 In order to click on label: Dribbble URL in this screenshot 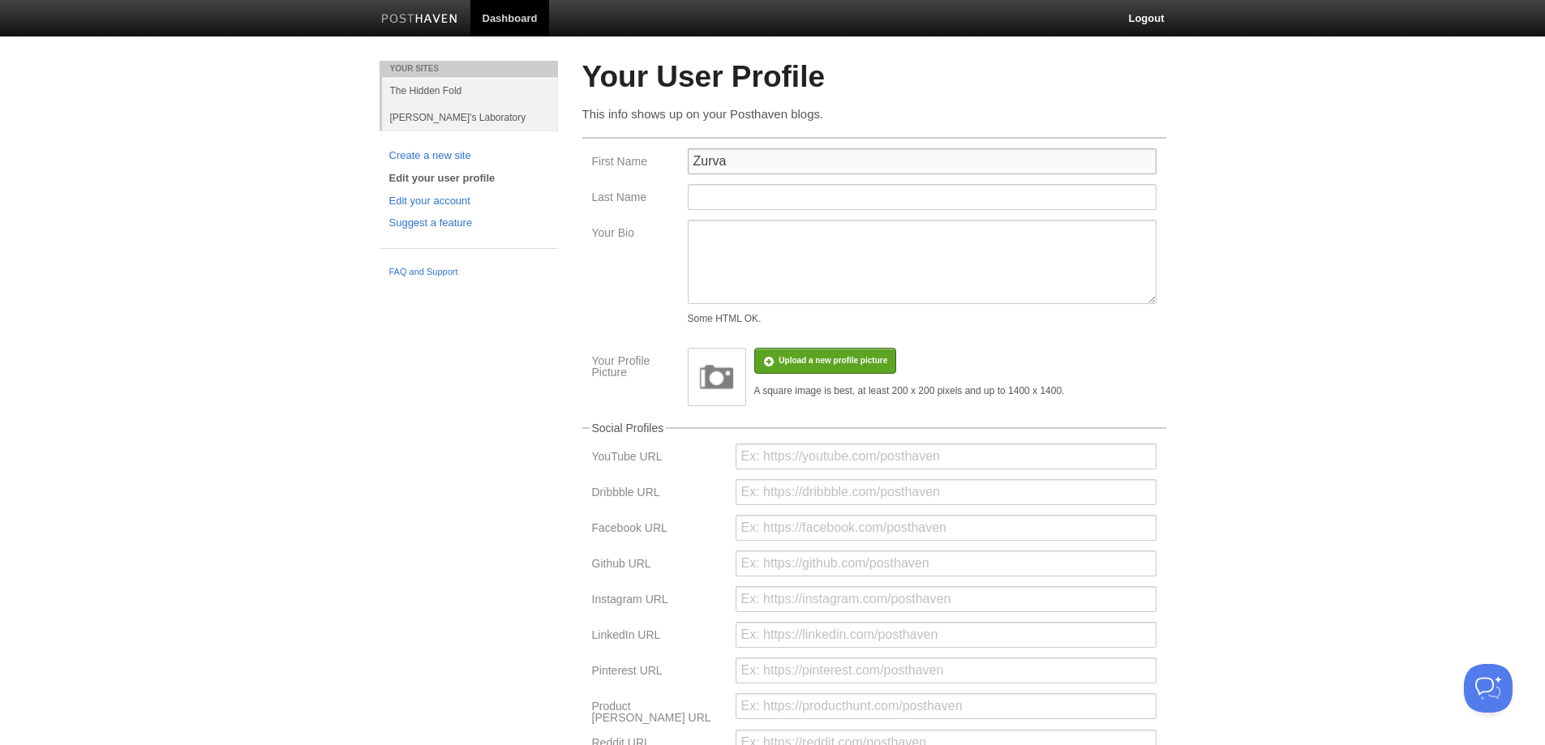, I will do `click(658, 494)`.